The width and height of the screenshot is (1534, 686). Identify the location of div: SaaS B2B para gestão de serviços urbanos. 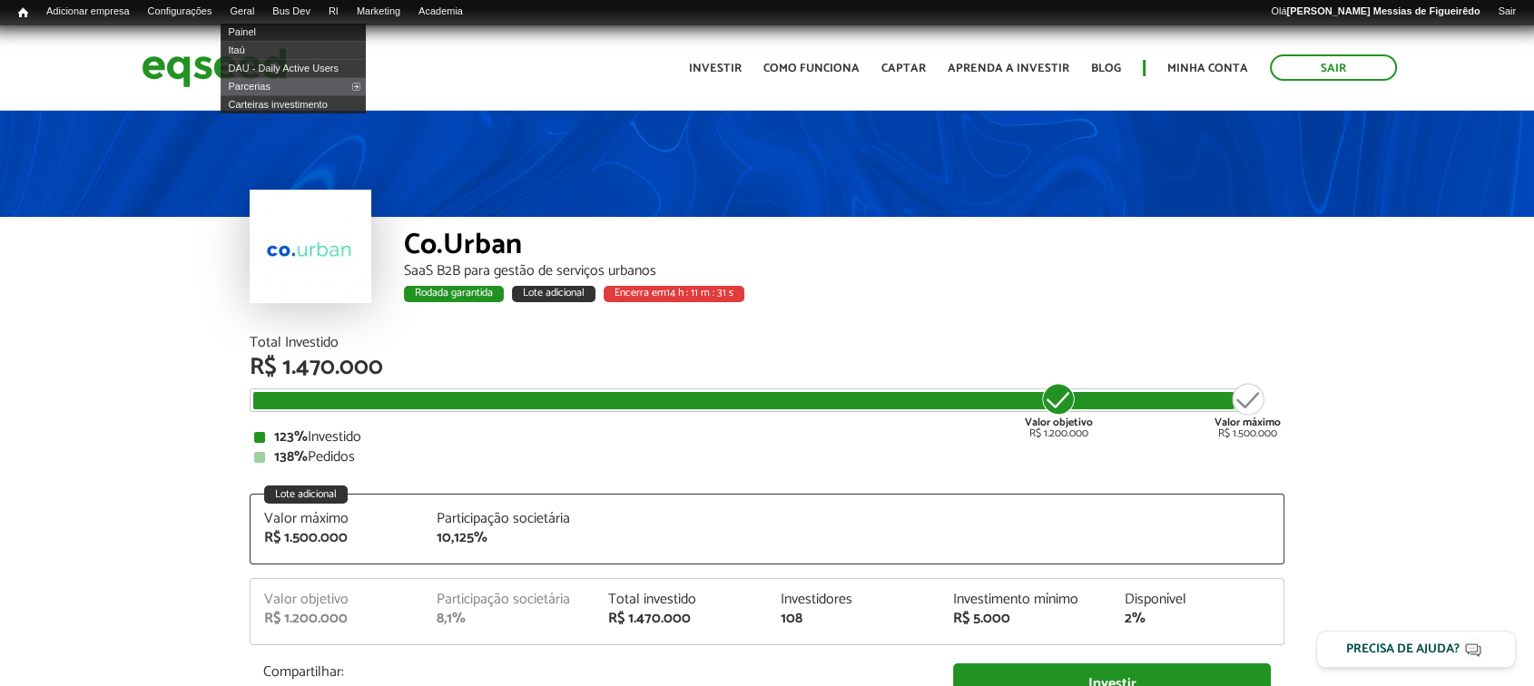
(844, 271).